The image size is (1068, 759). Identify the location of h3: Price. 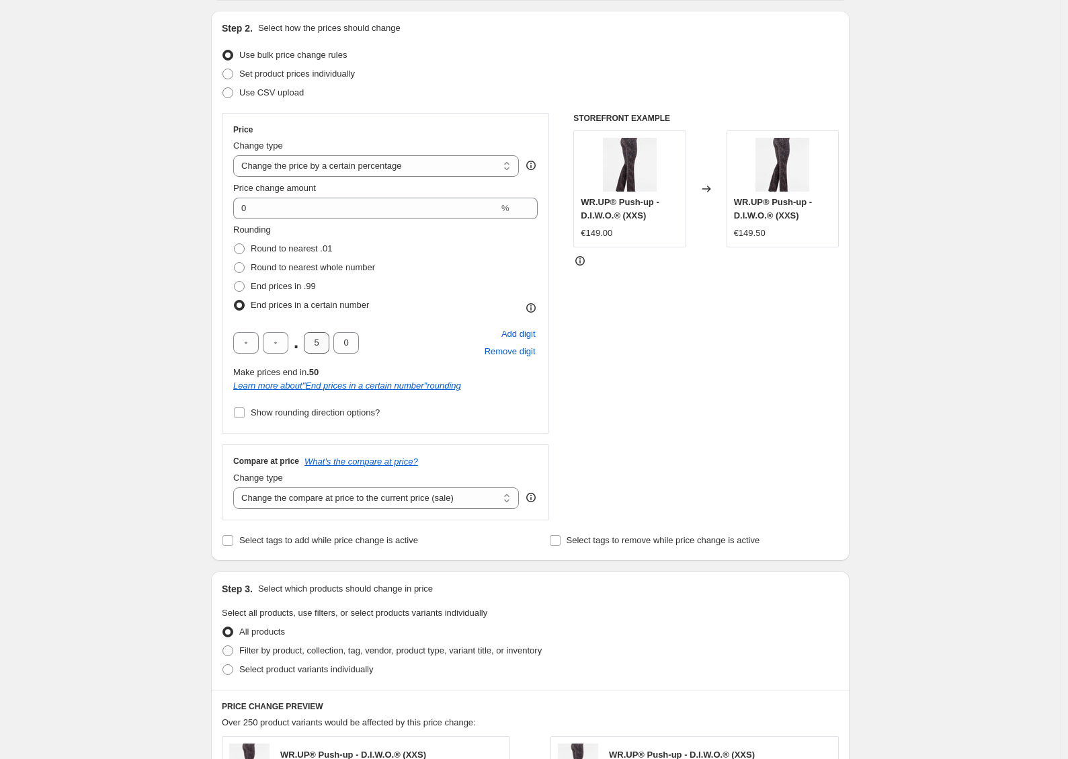
(243, 130).